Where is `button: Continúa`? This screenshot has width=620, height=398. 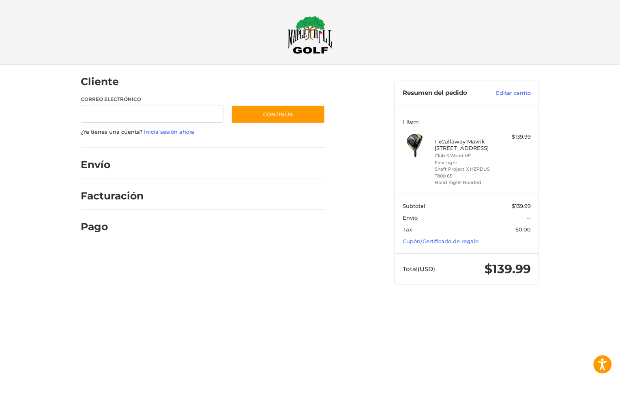
button: Continúa is located at coordinates (278, 114).